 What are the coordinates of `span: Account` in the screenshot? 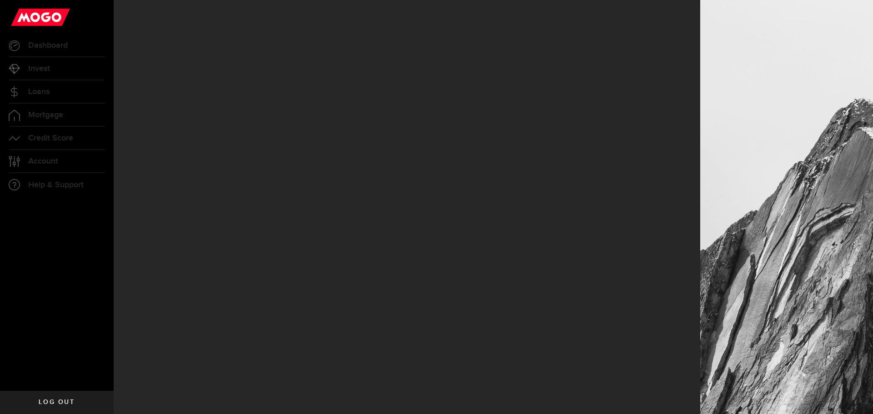 It's located at (43, 161).